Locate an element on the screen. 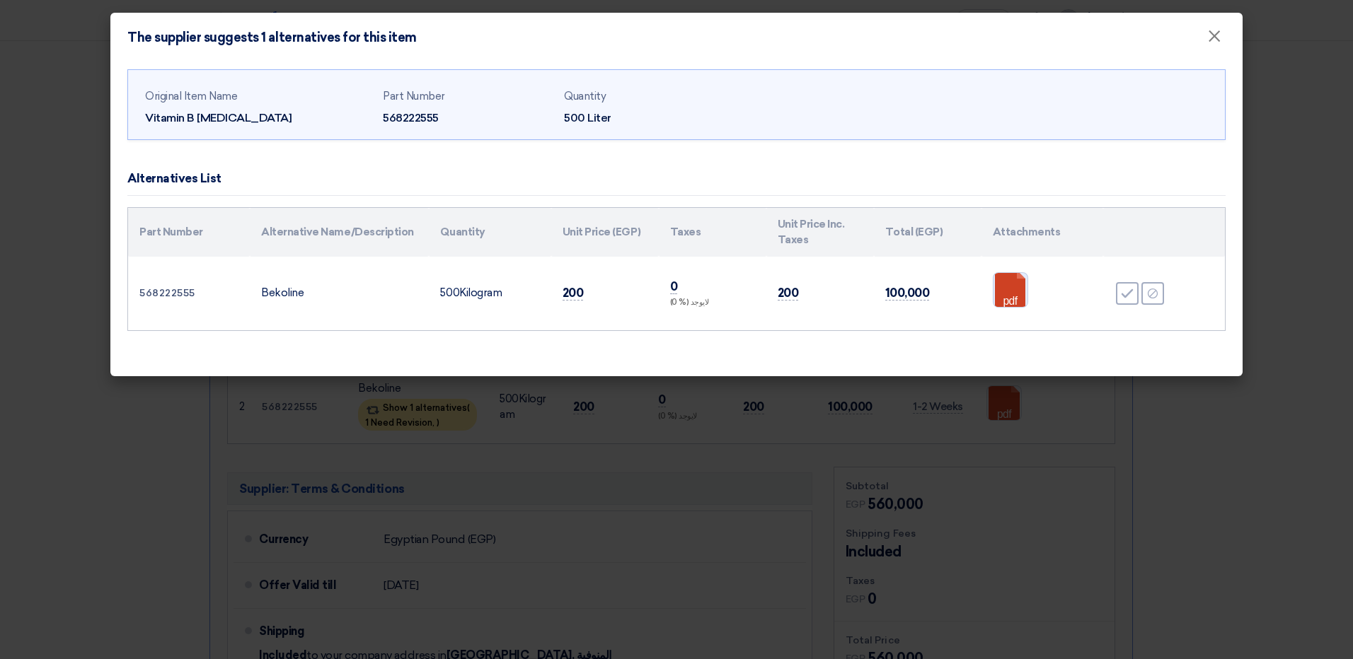 The height and width of the screenshot is (659, 1353). h4: The supplier suggests 1 alternatives for this item is located at coordinates (272, 37).